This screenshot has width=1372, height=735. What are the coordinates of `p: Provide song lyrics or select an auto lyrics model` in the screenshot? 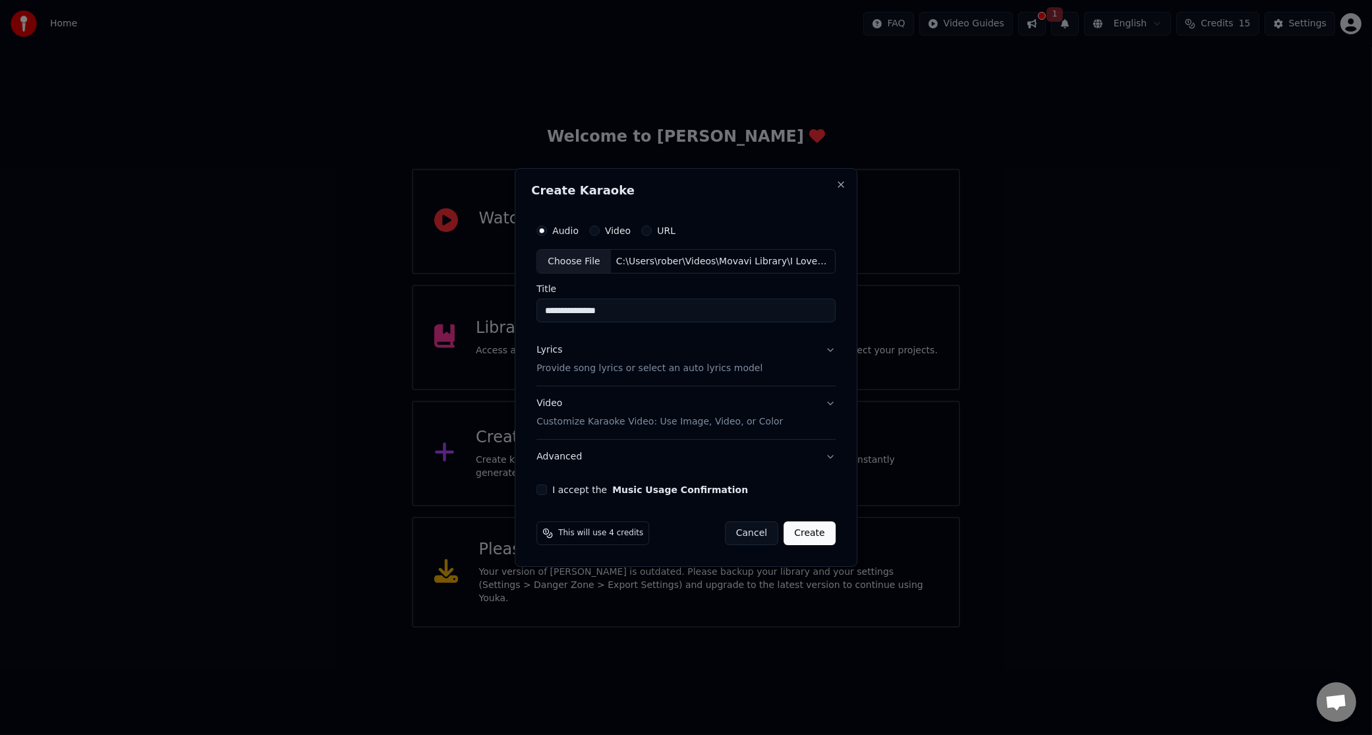 It's located at (649, 369).